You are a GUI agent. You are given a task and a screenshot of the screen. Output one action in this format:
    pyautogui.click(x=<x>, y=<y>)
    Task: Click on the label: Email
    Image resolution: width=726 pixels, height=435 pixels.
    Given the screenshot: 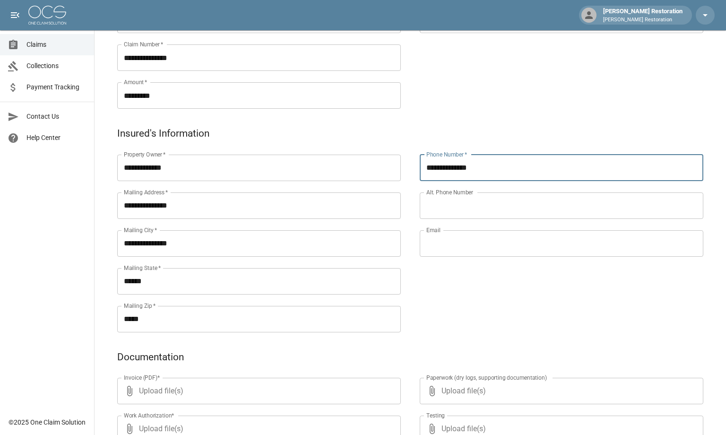 What is the action you would take?
    pyautogui.click(x=434, y=230)
    